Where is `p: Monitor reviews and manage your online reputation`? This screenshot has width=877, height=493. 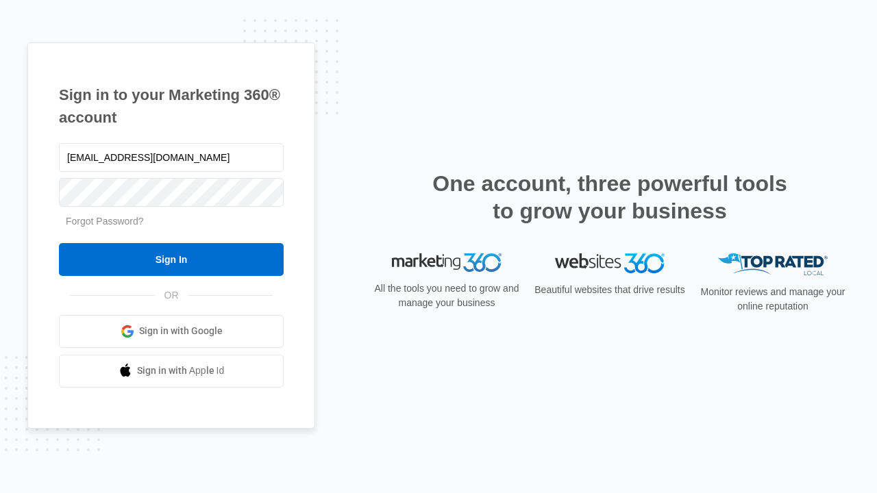
p: Monitor reviews and manage your online reputation is located at coordinates (773, 299).